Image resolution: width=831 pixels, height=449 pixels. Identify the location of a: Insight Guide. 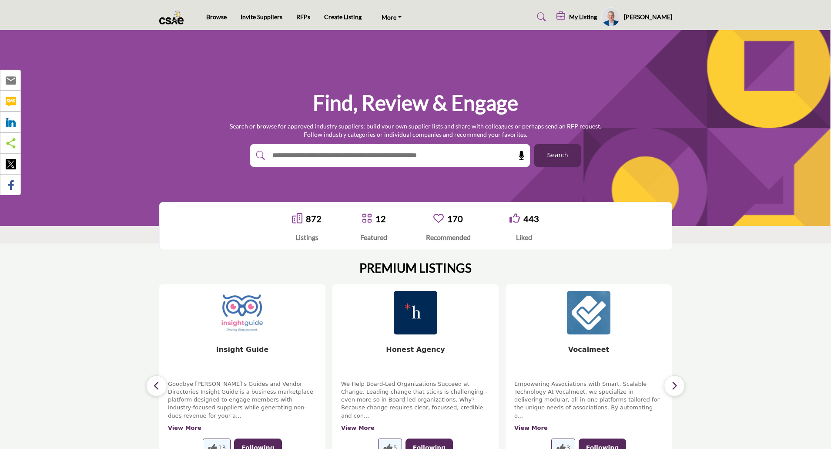
(242, 349).